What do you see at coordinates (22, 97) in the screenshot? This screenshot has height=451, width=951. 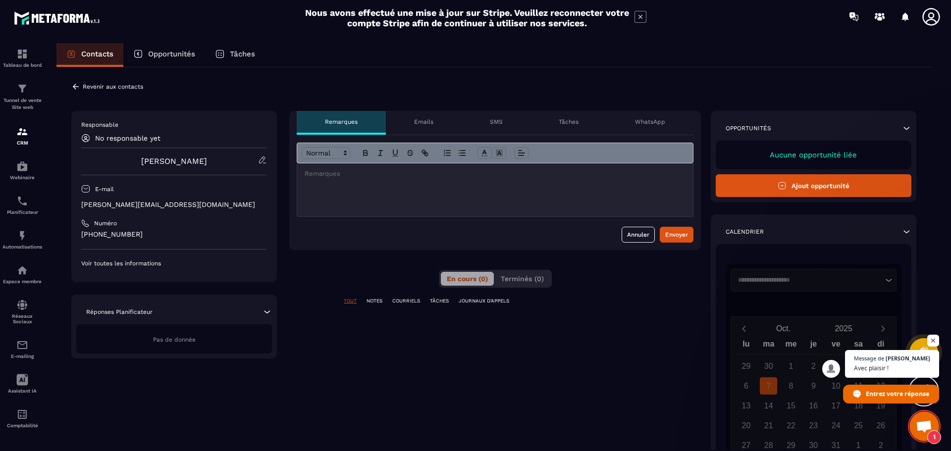 I see `a: formationformationTunnel de vente Site web` at bounding box center [22, 97].